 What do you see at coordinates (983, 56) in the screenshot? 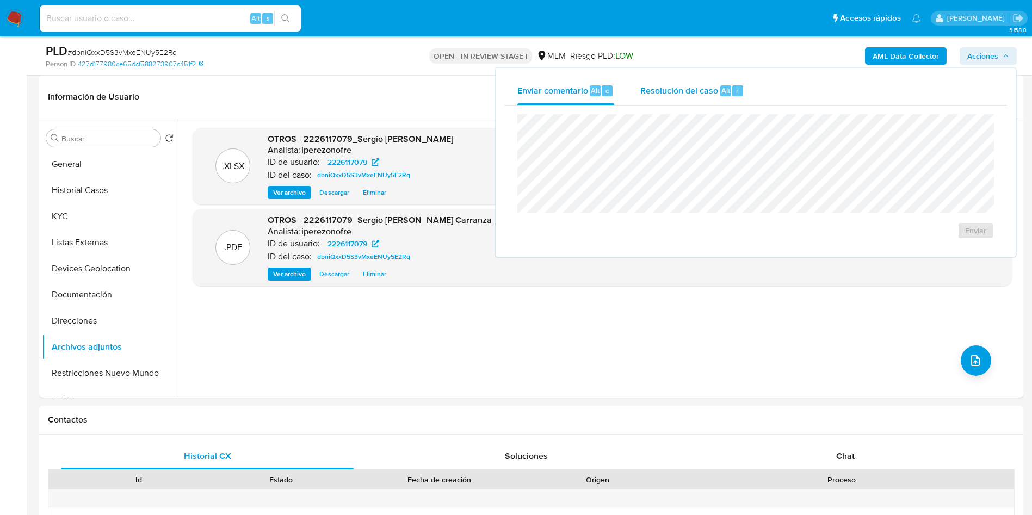
I see `span: Acciones` at bounding box center [983, 56].